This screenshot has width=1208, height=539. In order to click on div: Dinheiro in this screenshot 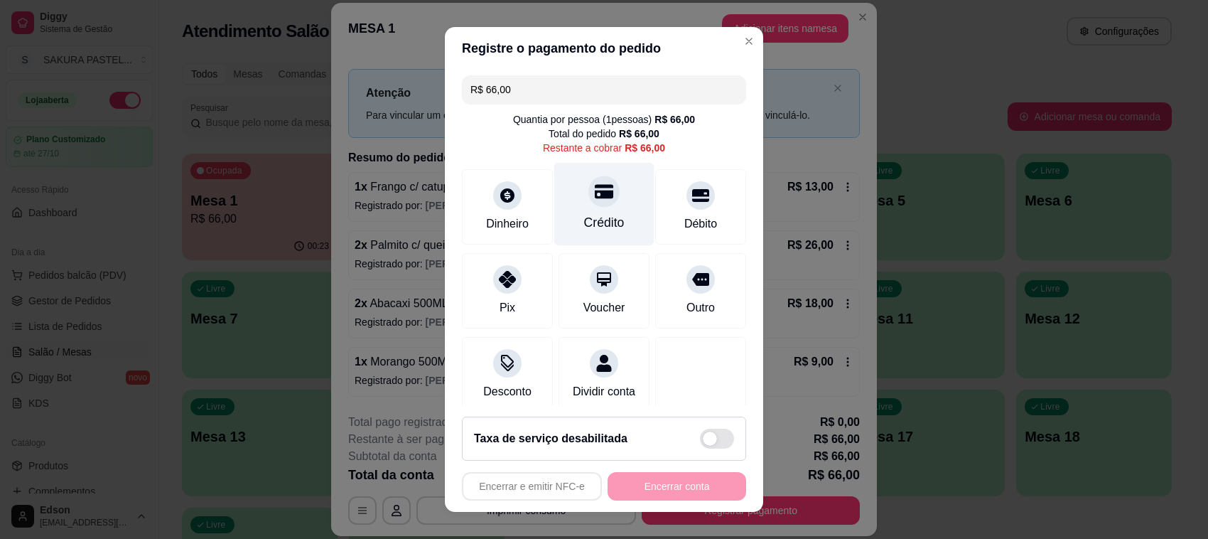, I will do `click(507, 224)`.